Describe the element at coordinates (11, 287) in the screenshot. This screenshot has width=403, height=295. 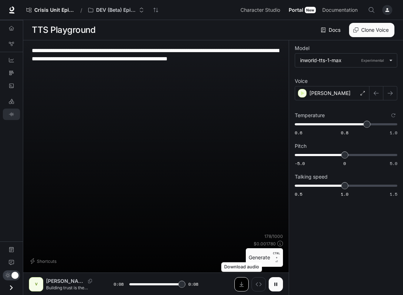
I see `button: Open drawer` at that location.